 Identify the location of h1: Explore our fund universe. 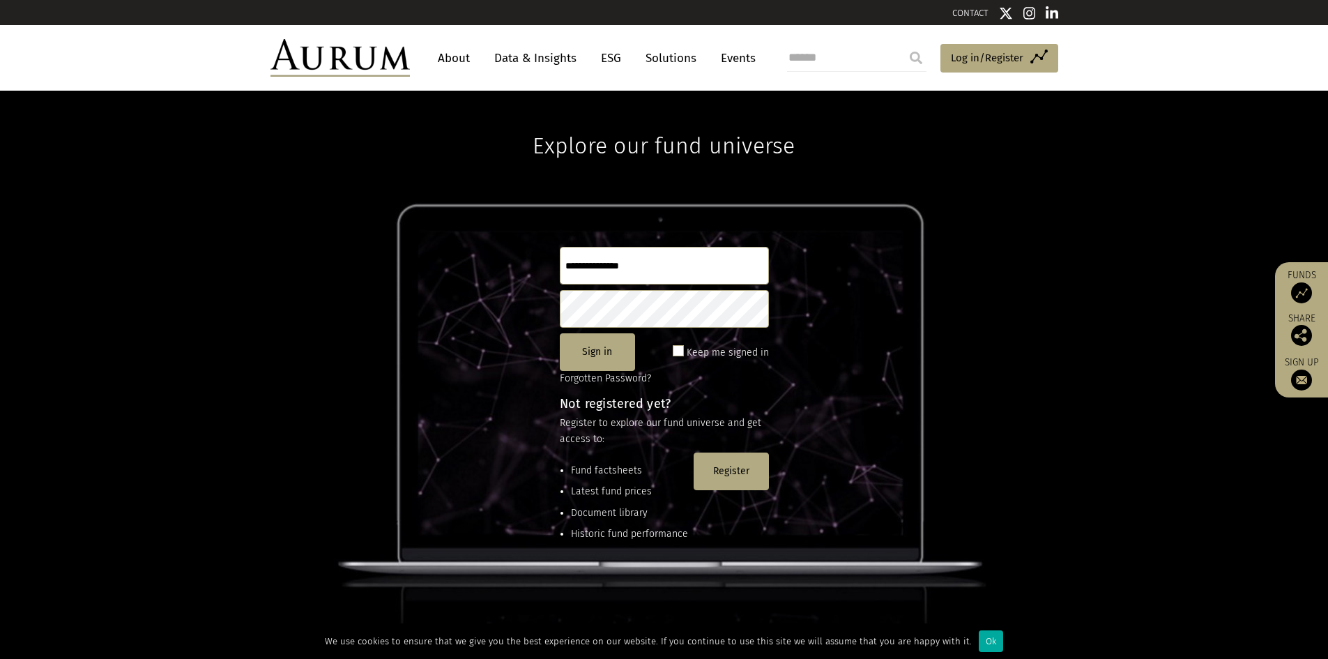
(664, 125).